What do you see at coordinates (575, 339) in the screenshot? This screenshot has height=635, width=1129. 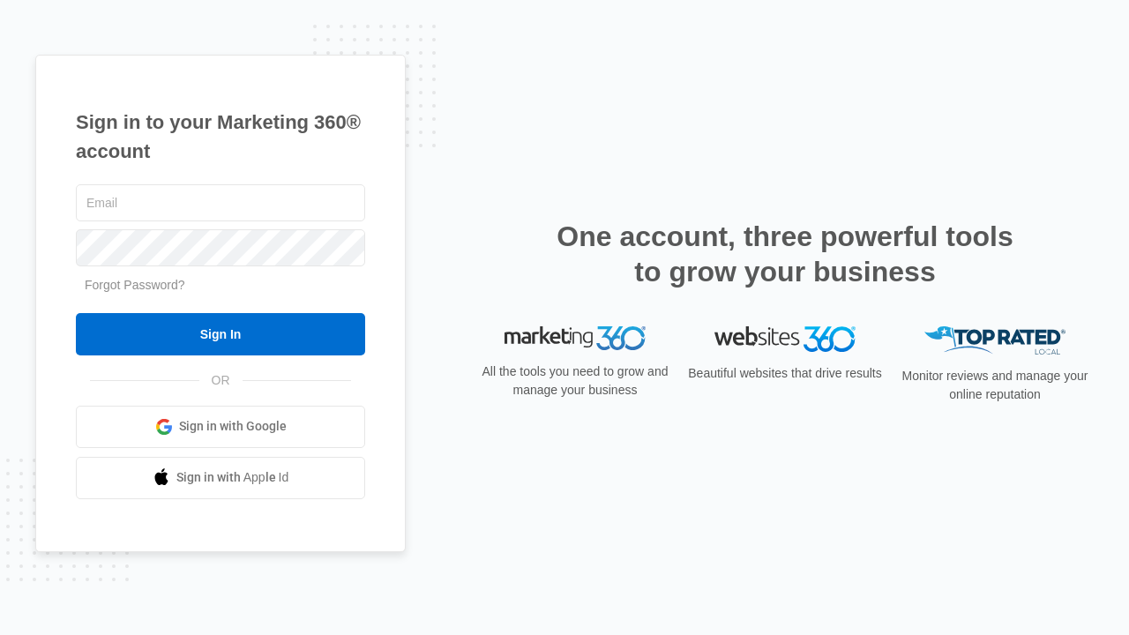 I see `img: Marketing 360` at bounding box center [575, 339].